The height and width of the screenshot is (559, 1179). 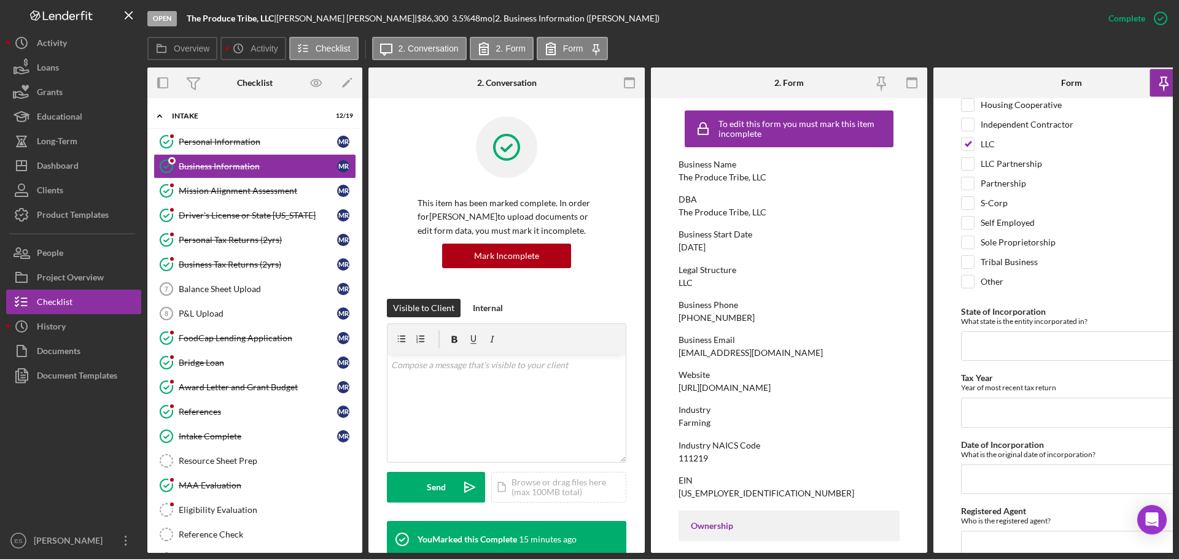 I want to click on div: Intake Complete, so click(x=258, y=436).